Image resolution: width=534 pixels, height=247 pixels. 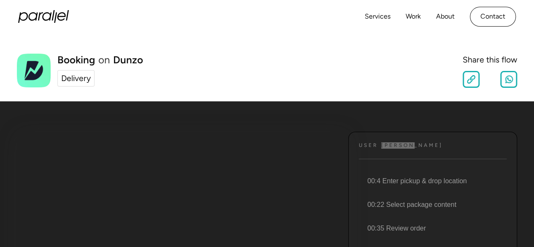 What do you see at coordinates (445, 16) in the screenshot?
I see `a: About` at bounding box center [445, 16].